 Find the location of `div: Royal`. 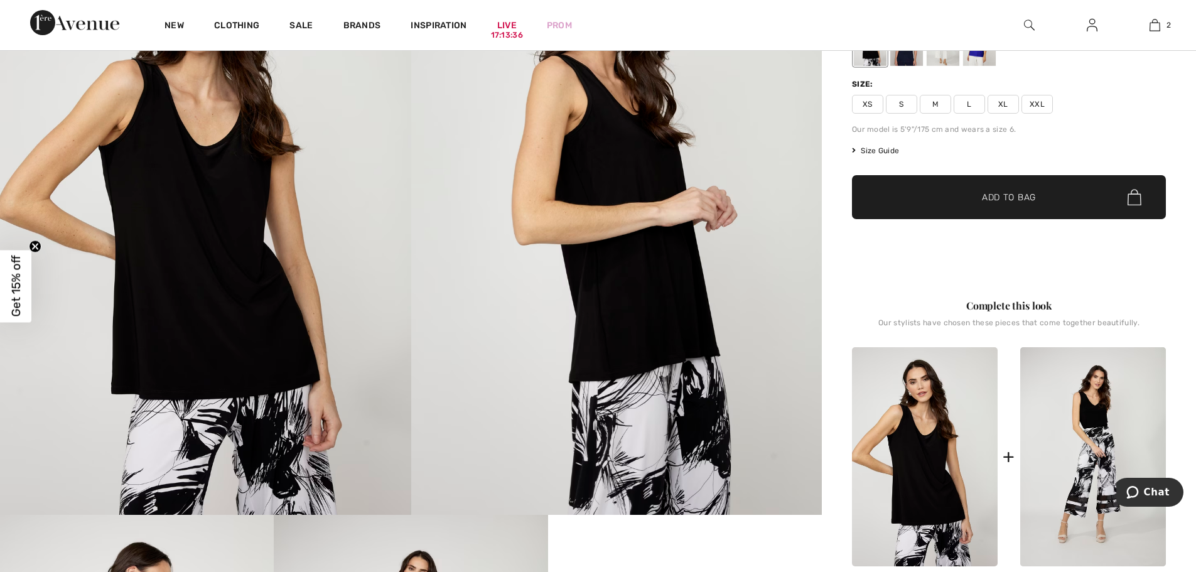

div: Royal is located at coordinates (979, 42).